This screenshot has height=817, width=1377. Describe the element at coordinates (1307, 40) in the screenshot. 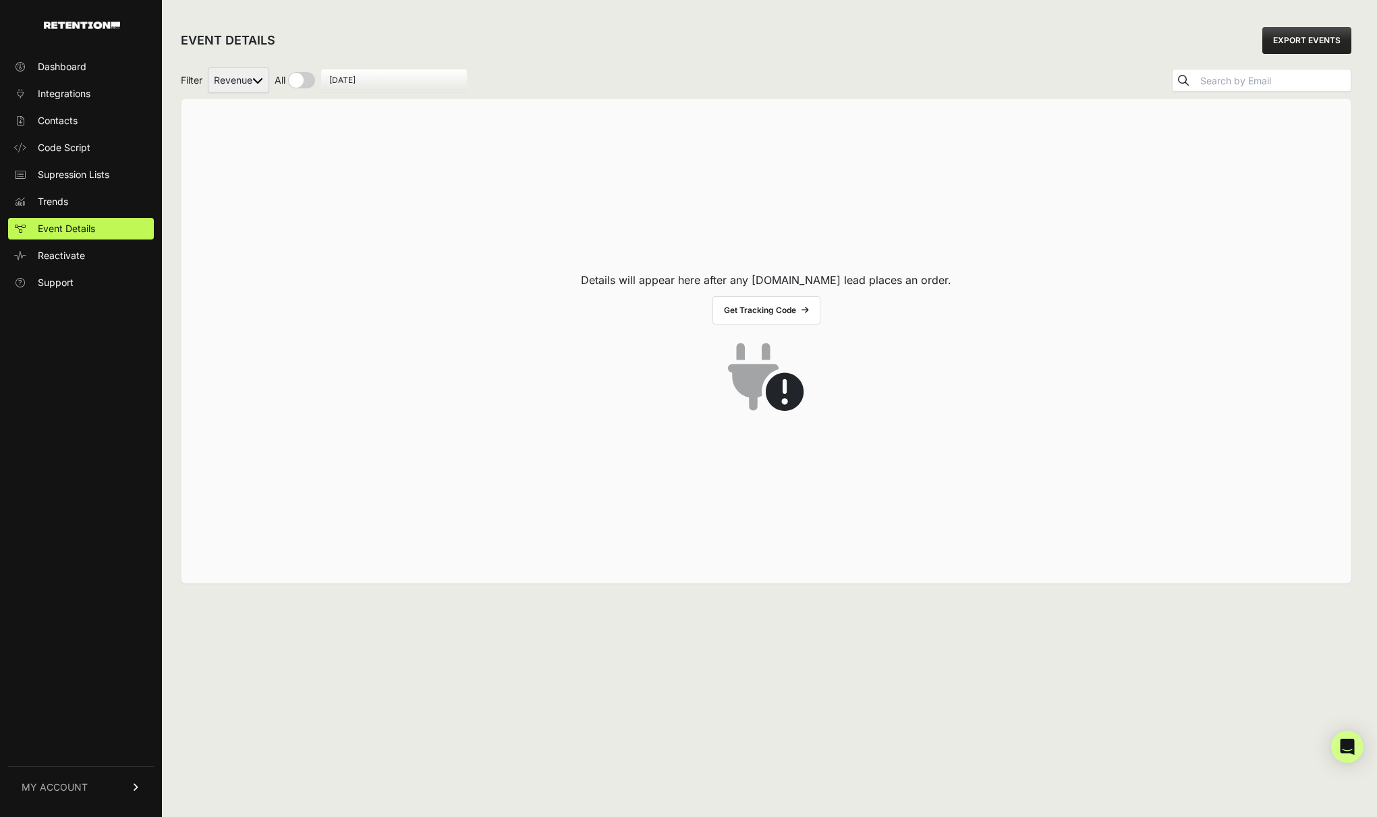

I see `a: EXPORT EVENTS` at that location.